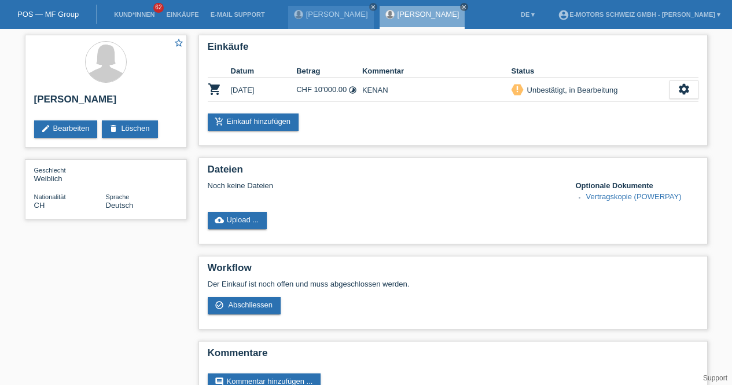  I want to click on p: Der Einkauf ist noch offen und muss abgeschlossen werden., so click(453, 284).